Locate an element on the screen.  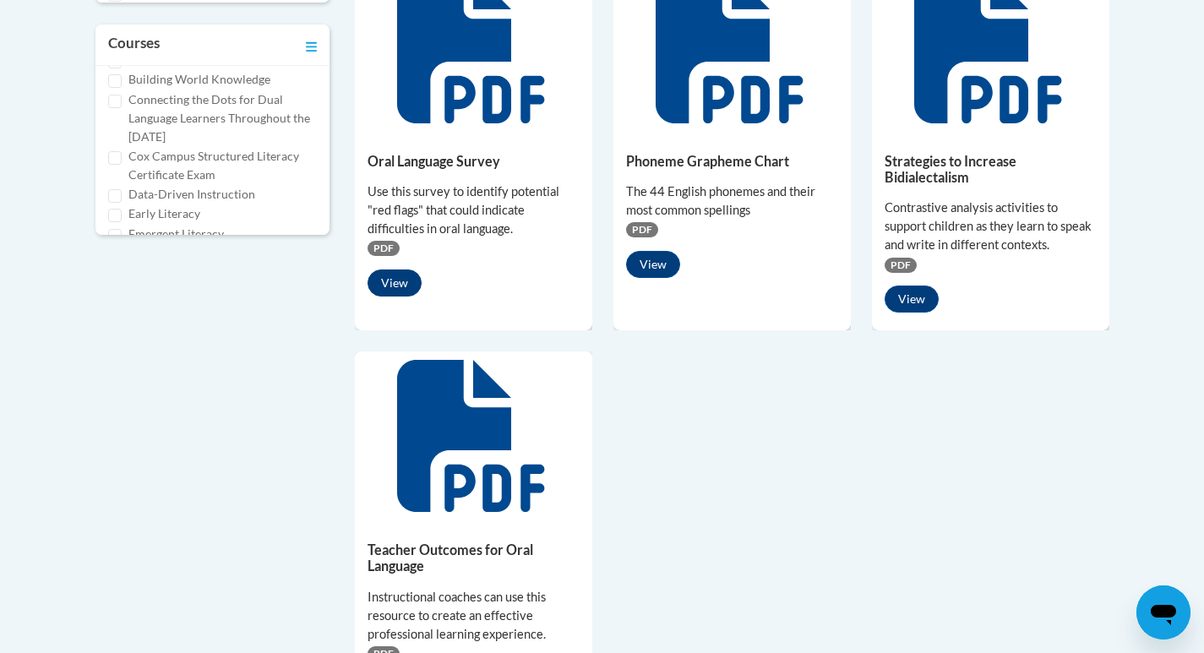
div: Use this survey to identify potential "red flags" that could indicate difficulties in oral language. is located at coordinates (473, 210).